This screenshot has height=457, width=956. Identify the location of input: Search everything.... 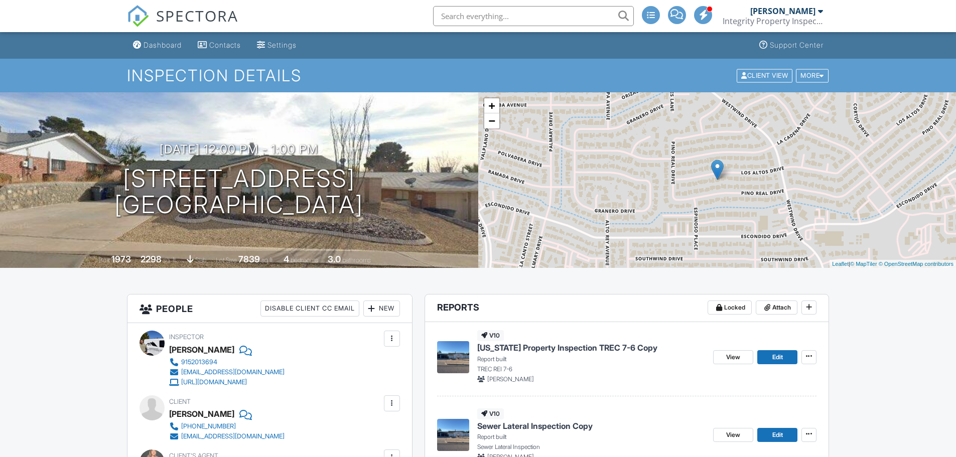
(534, 16).